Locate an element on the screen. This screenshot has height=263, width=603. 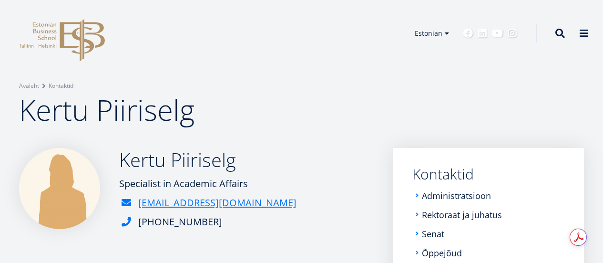
a: Linkedin is located at coordinates (482, 33).